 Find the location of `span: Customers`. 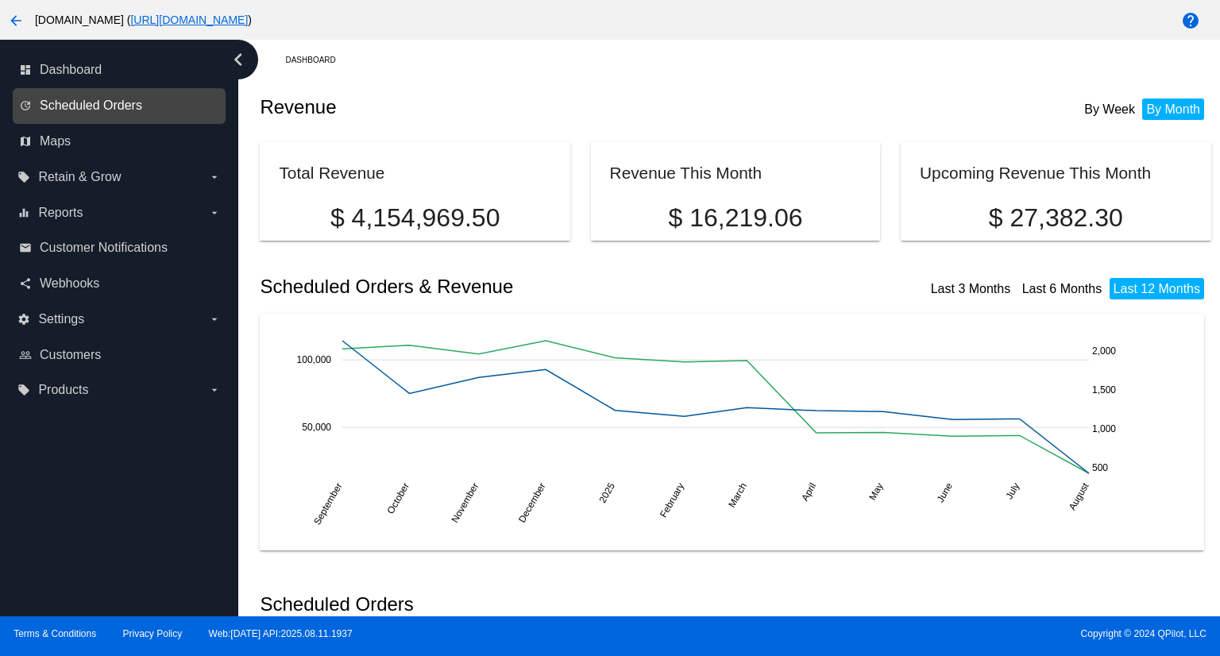

span: Customers is located at coordinates (70, 355).